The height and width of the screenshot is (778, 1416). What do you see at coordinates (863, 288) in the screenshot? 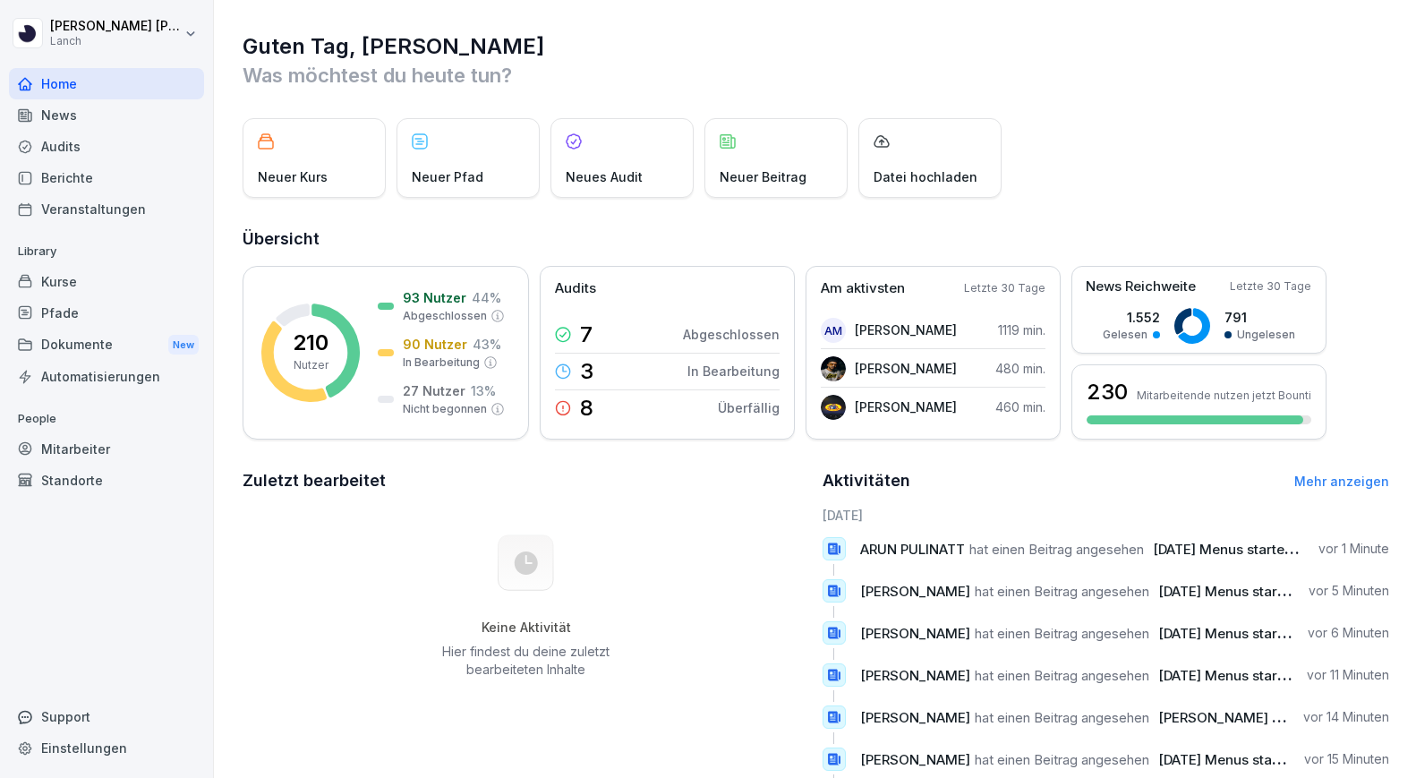
I see `p: Am aktivsten` at bounding box center [863, 288].